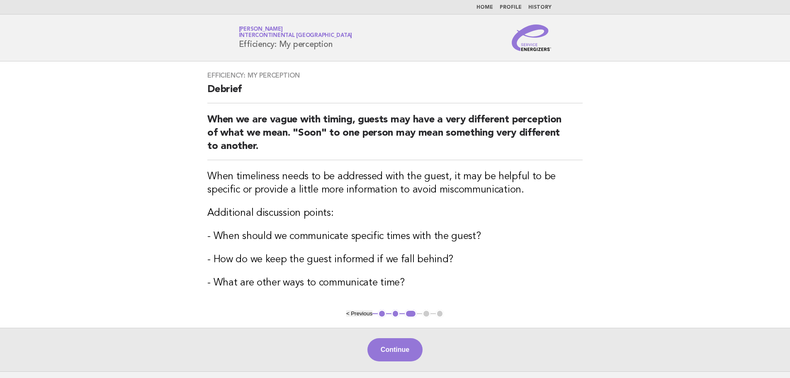 Image resolution: width=790 pixels, height=378 pixels. Describe the element at coordinates (395, 260) in the screenshot. I see `h3: - How do we keep the guest informed if we fall behind?` at that location.